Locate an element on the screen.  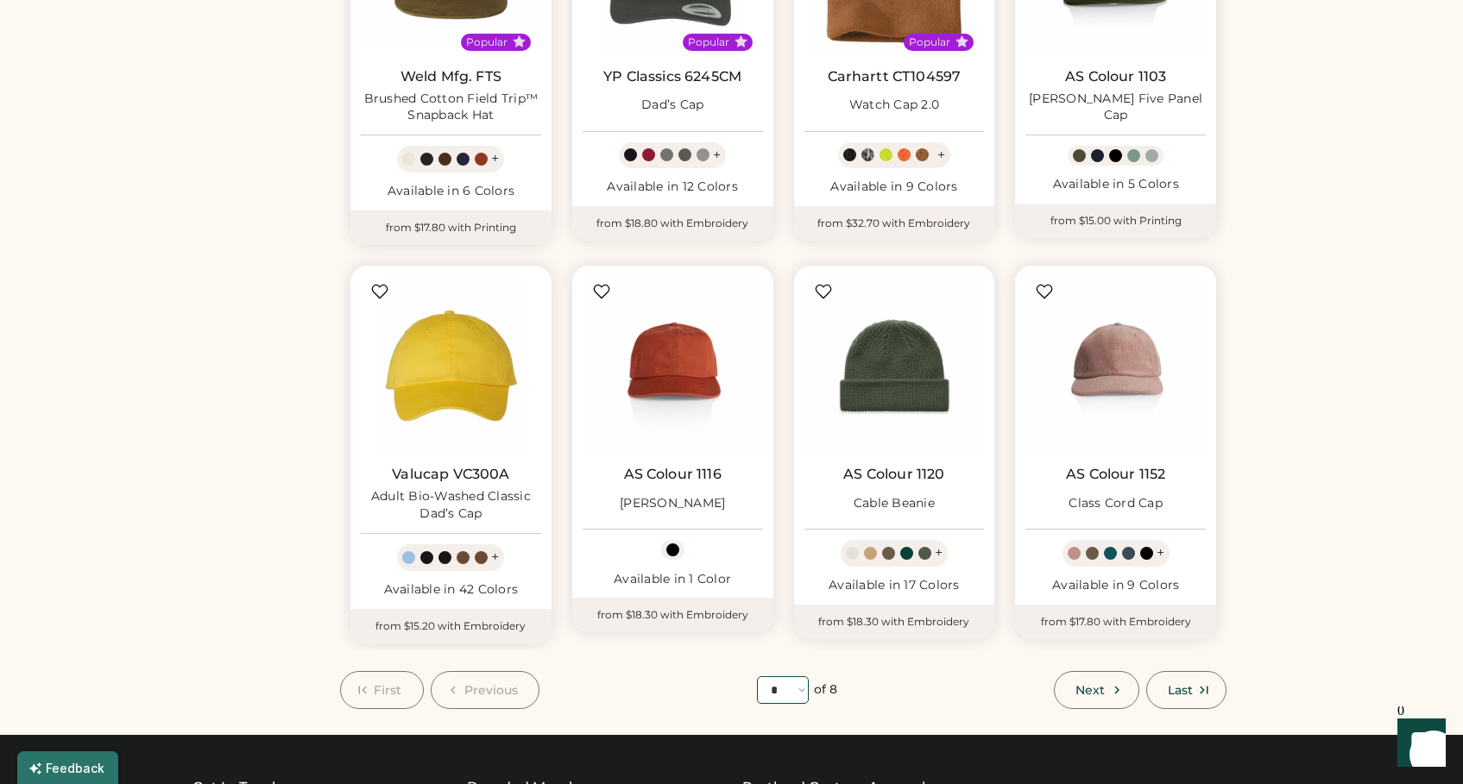
div: Dad’s Cap is located at coordinates (672, 105).